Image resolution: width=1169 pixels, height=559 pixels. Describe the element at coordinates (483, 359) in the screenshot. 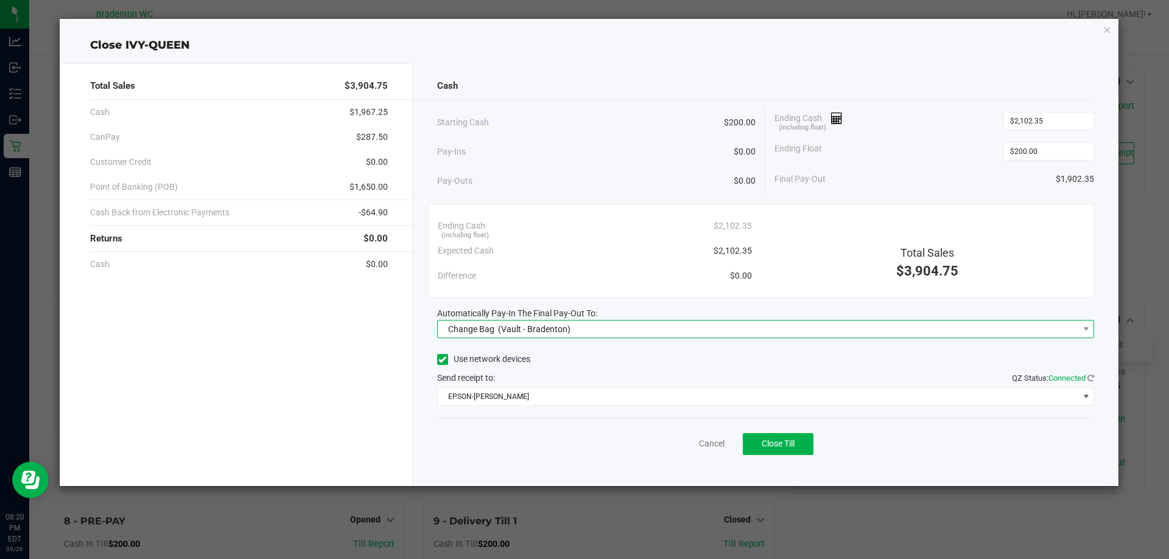

I see `label: Use network devices` at that location.